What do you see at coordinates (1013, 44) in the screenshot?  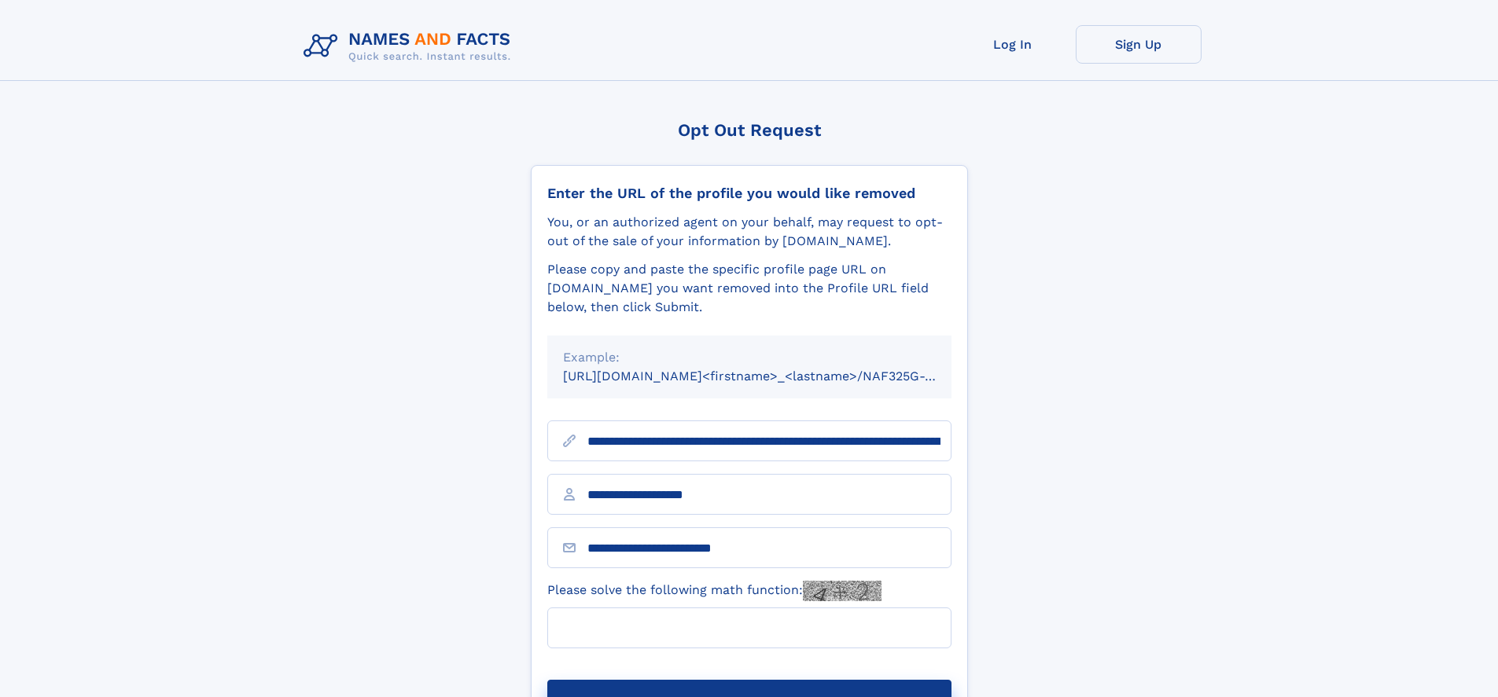 I see `a: Log In` at bounding box center [1013, 44].